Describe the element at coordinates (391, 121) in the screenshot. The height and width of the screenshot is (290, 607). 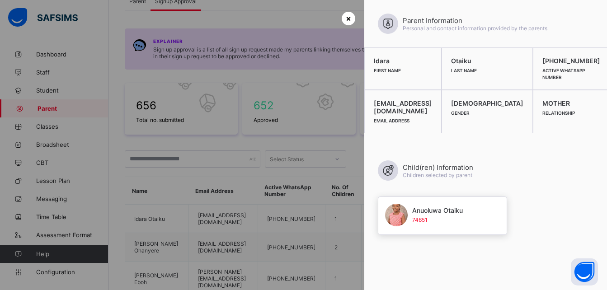
I see `span: Email Address` at that location.